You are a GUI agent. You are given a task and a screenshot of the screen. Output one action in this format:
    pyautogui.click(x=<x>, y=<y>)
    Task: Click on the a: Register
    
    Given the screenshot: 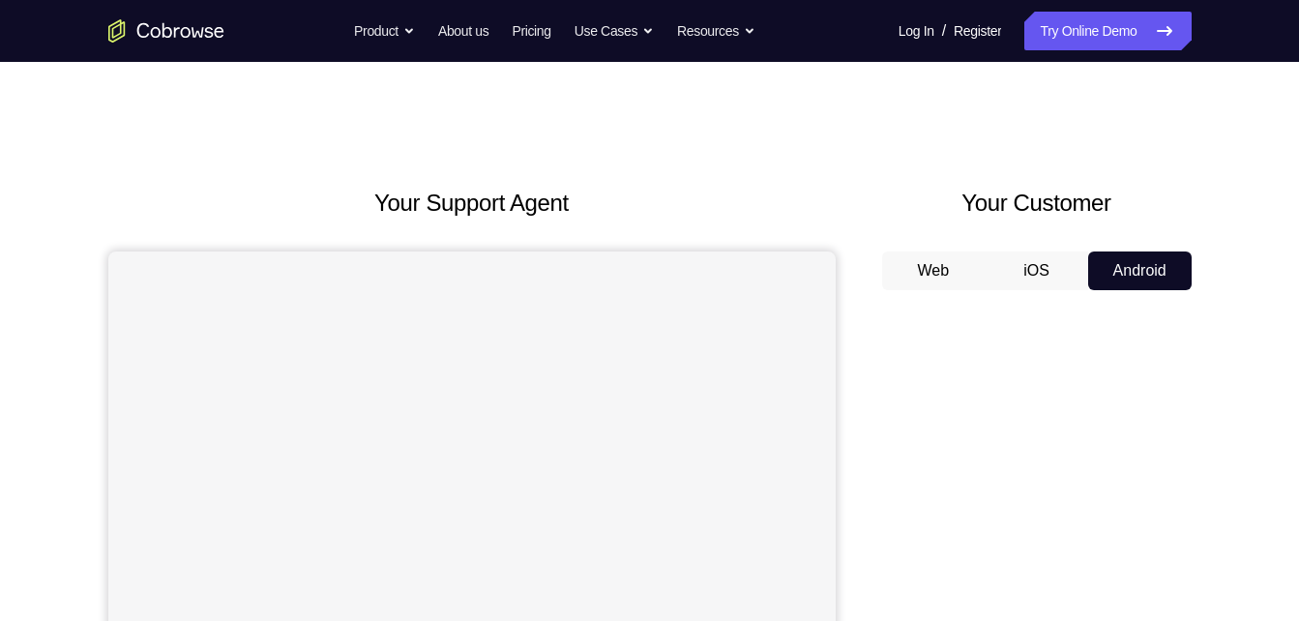 What is the action you would take?
    pyautogui.click(x=977, y=31)
    